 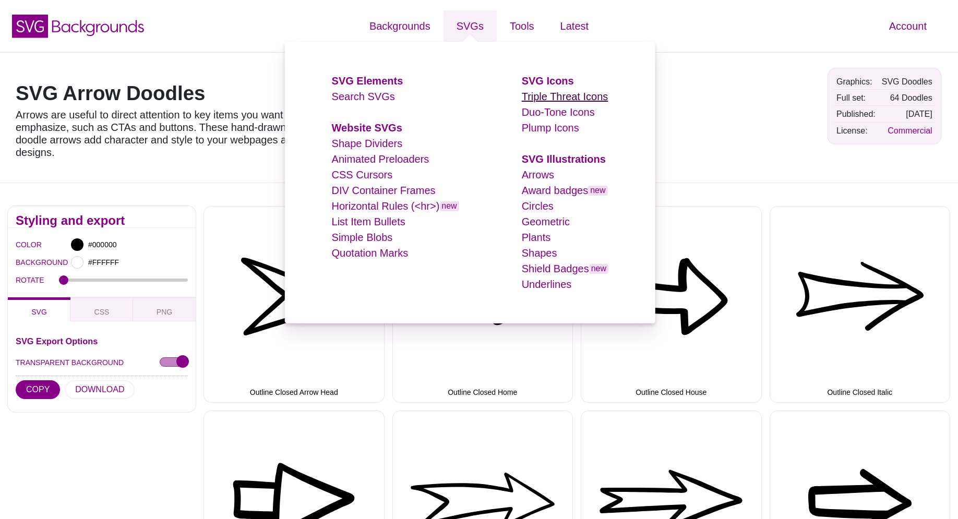 What do you see at coordinates (164, 134) in the screenshot?
I see `p: Arrows are useful to direct attention to key items you want to emphasize, such as CTAs and button...` at bounding box center [164, 134].